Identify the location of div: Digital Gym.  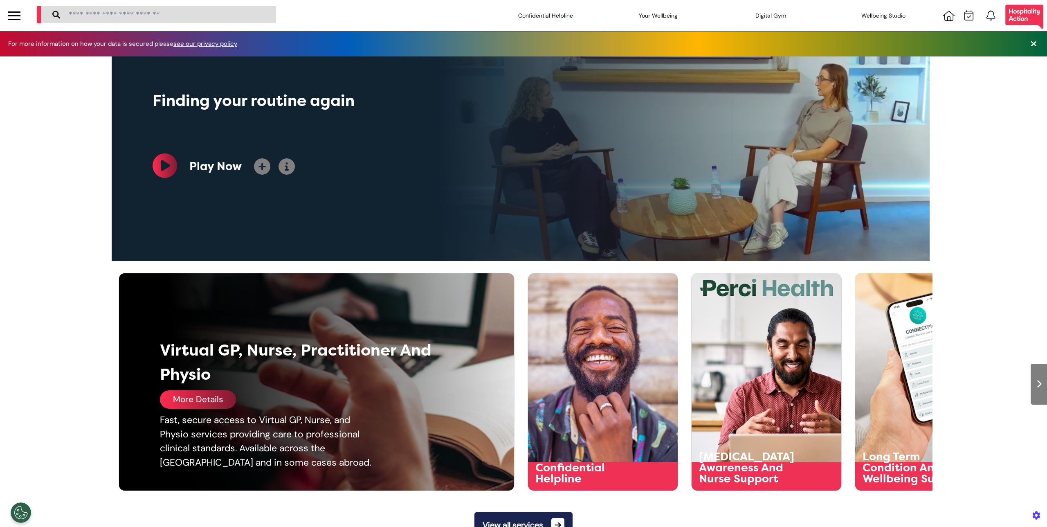
(771, 16).